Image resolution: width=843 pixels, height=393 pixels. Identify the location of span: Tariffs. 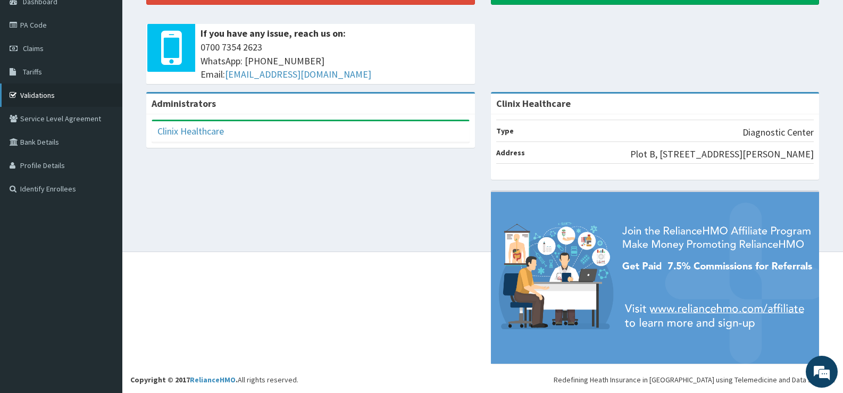
(32, 72).